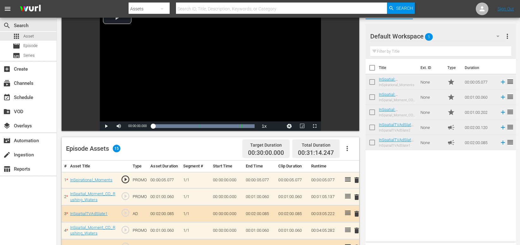 Image resolution: width=520 pixels, height=245 pixels. Describe the element at coordinates (116, 149) in the screenshot. I see `span: 15` at that location.